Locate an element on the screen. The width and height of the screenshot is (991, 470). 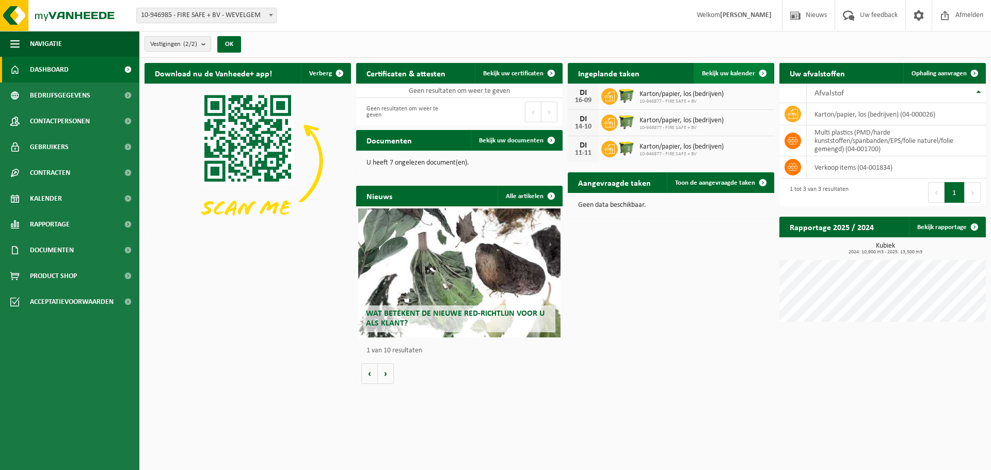
a: Bekijk uw kalender is located at coordinates (733, 73).